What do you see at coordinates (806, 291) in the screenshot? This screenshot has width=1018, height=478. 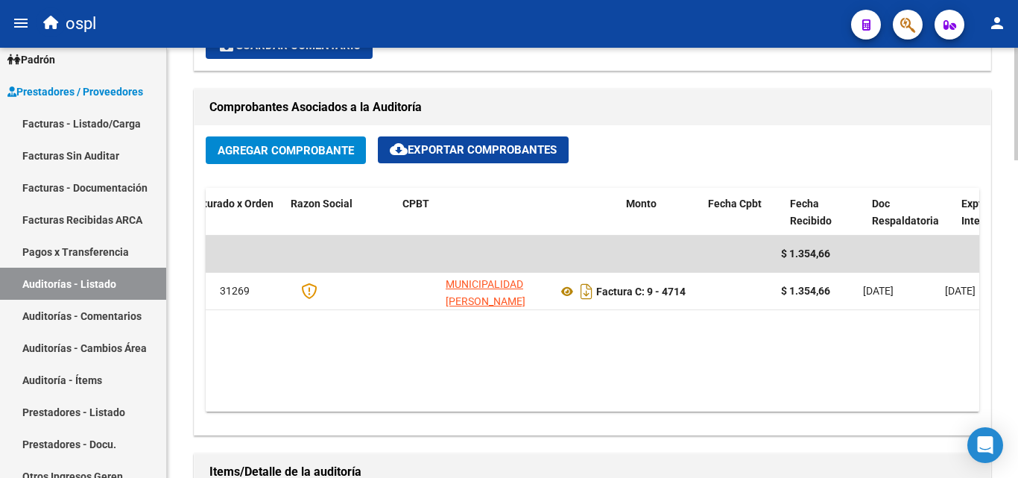 I see `strong: $ 1.354,66` at bounding box center [806, 291].